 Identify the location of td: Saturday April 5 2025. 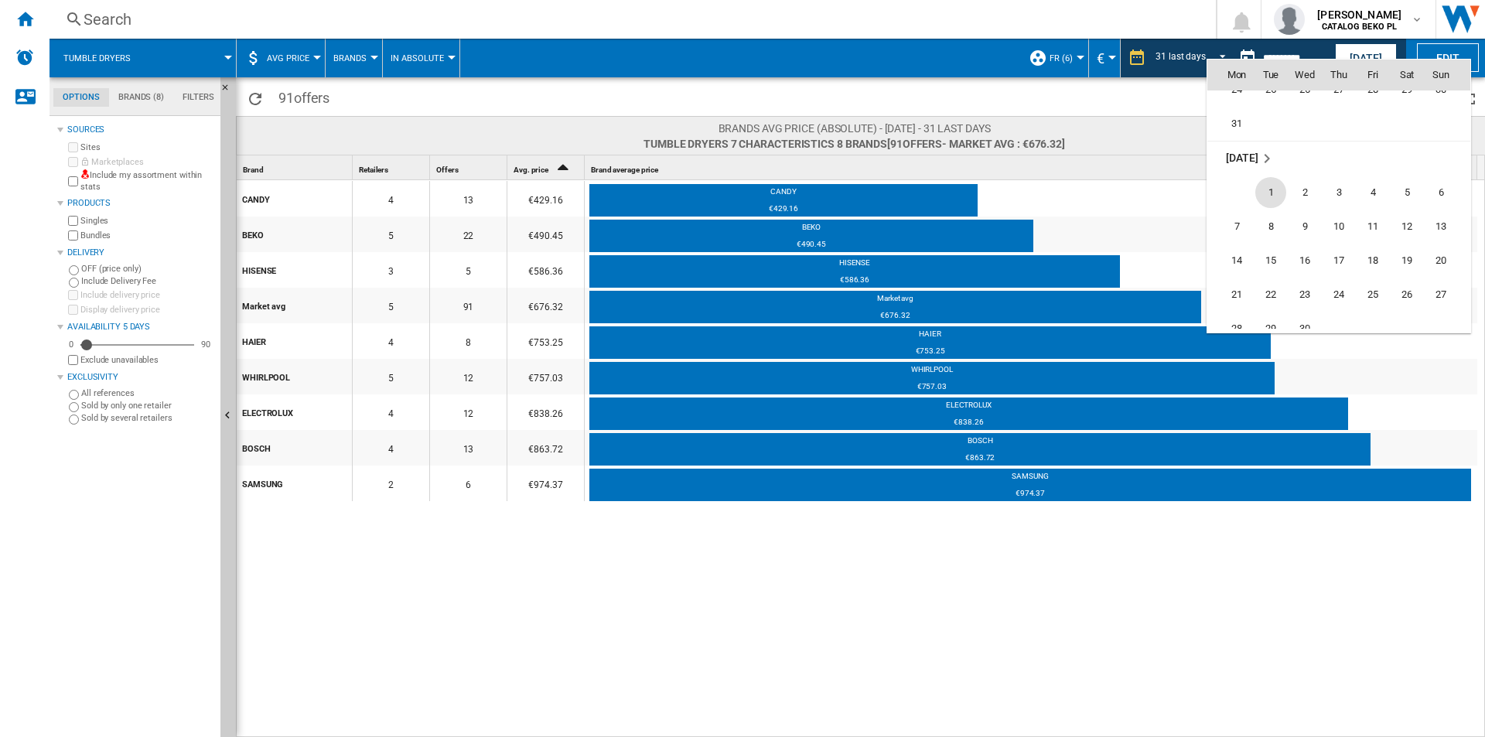
(1407, 193).